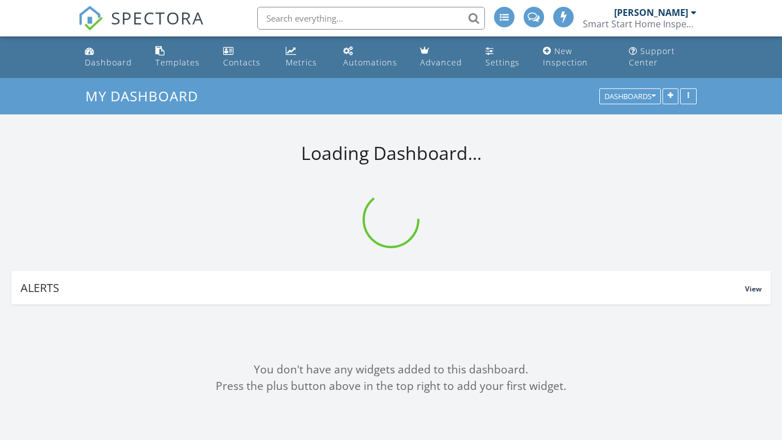 The height and width of the screenshot is (440, 782). What do you see at coordinates (630, 97) in the screenshot?
I see `button: Dashboards` at bounding box center [630, 97].